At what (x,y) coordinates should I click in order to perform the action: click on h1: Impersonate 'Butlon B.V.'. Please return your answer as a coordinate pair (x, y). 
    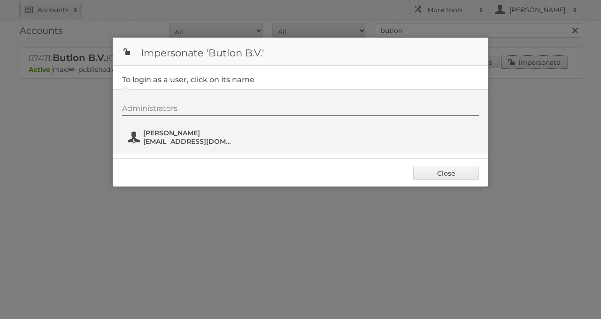
    Looking at the image, I should click on (300, 52).